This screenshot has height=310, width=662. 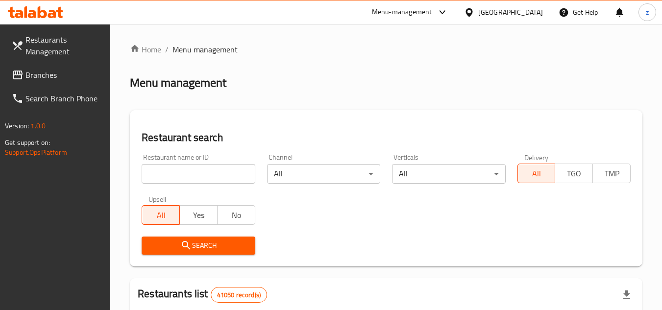 I want to click on span: TMP, so click(x=611, y=173).